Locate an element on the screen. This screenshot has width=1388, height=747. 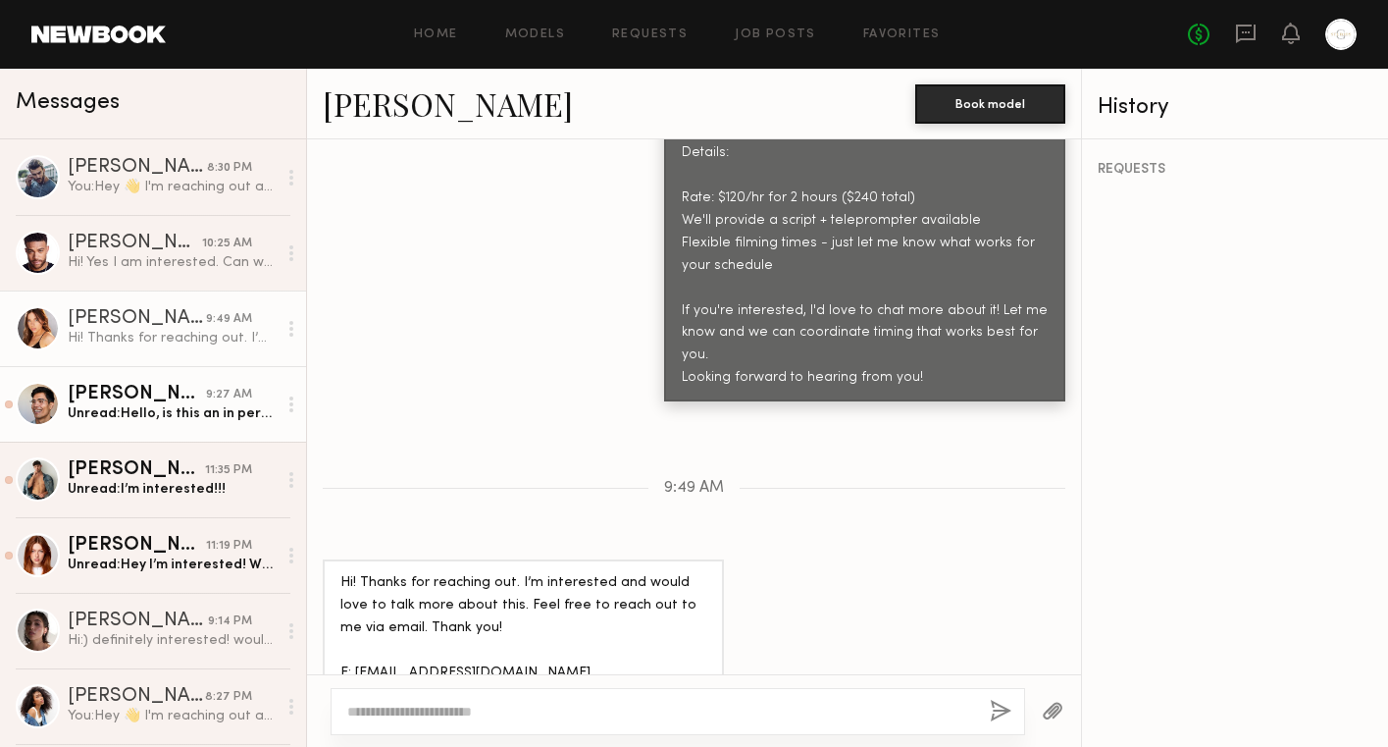
div: 8:30 PM is located at coordinates (230, 168).